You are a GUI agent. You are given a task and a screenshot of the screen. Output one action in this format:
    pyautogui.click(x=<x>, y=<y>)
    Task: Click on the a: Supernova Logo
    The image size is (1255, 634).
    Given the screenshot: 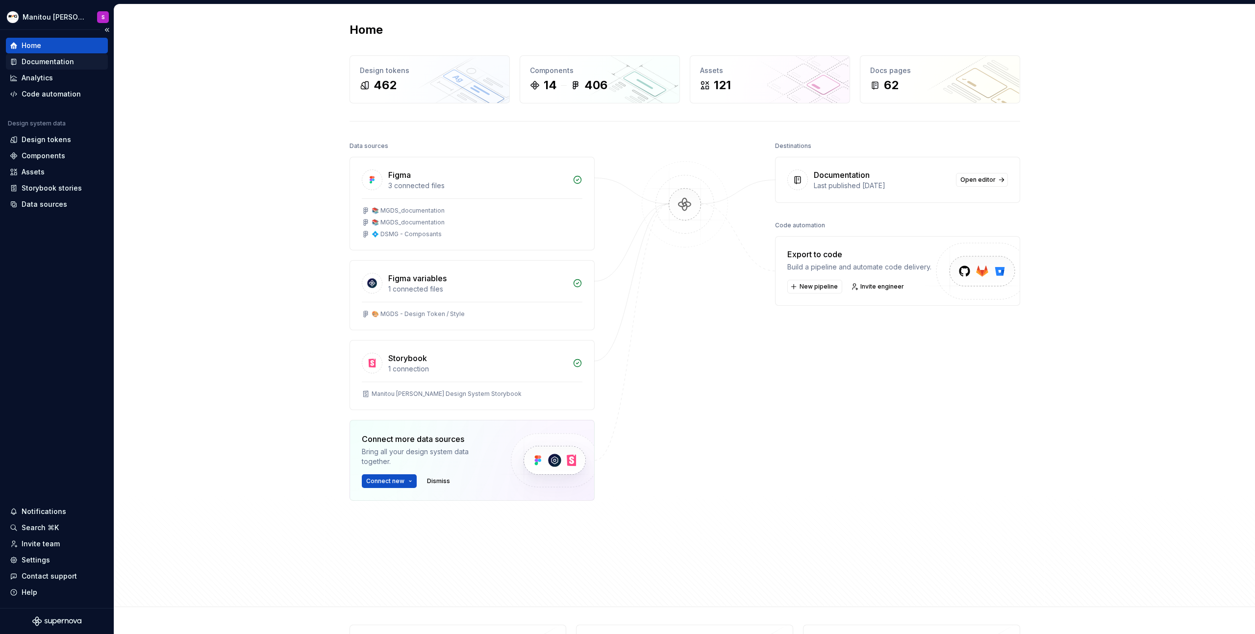 What is the action you would take?
    pyautogui.click(x=57, y=622)
    